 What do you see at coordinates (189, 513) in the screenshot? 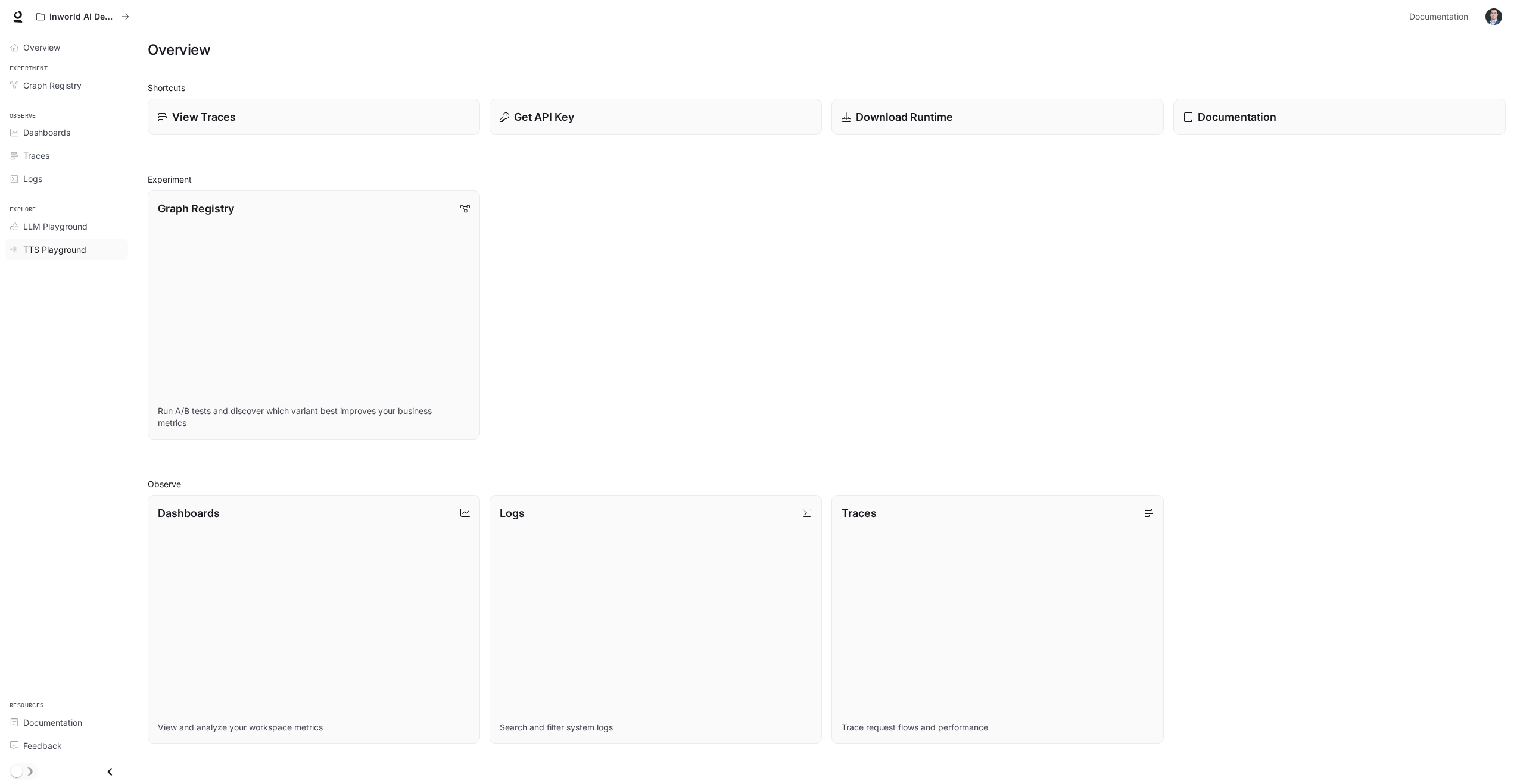
I see `p: Dashboards` at bounding box center [189, 513].